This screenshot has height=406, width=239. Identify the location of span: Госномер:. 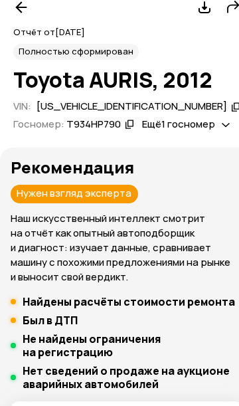
(39, 124).